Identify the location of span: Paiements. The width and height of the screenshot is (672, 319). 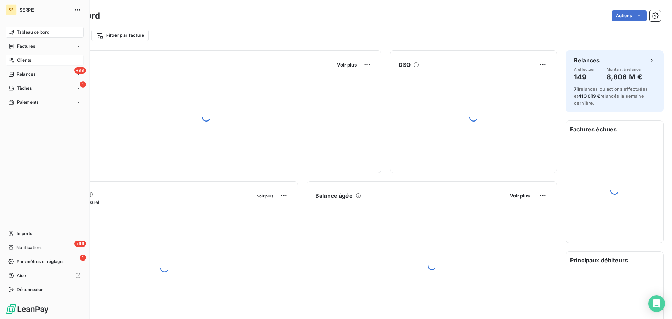
(28, 102).